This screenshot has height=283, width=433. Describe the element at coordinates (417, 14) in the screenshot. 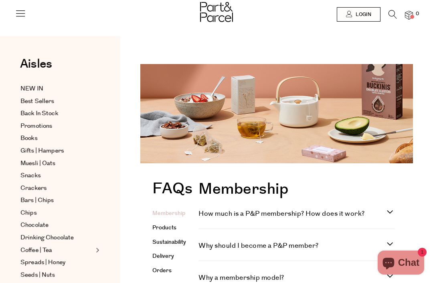

I see `span: 0` at that location.